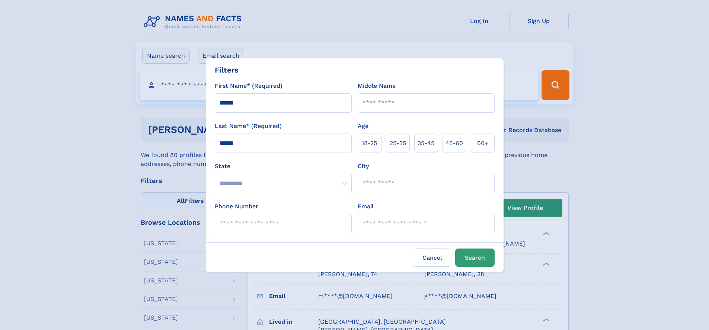 The height and width of the screenshot is (330, 709). Describe the element at coordinates (248, 126) in the screenshot. I see `label: Last Name* (Required)` at that location.